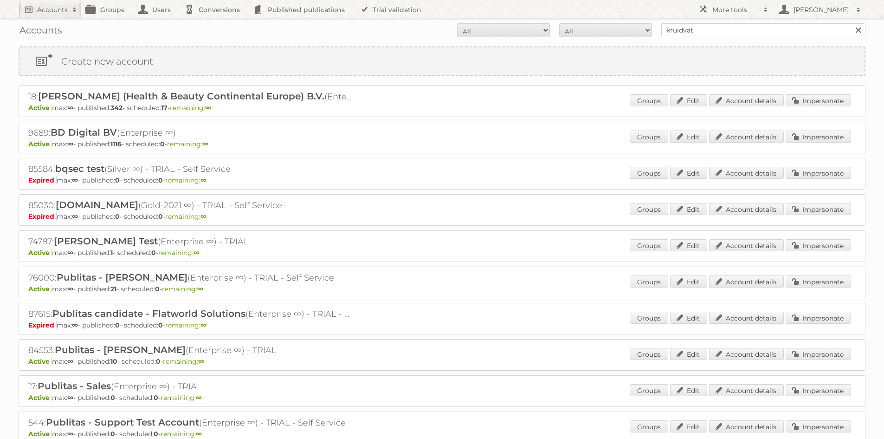 This screenshot has width=884, height=439. Describe the element at coordinates (442, 61) in the screenshot. I see `a: Create new account` at that location.